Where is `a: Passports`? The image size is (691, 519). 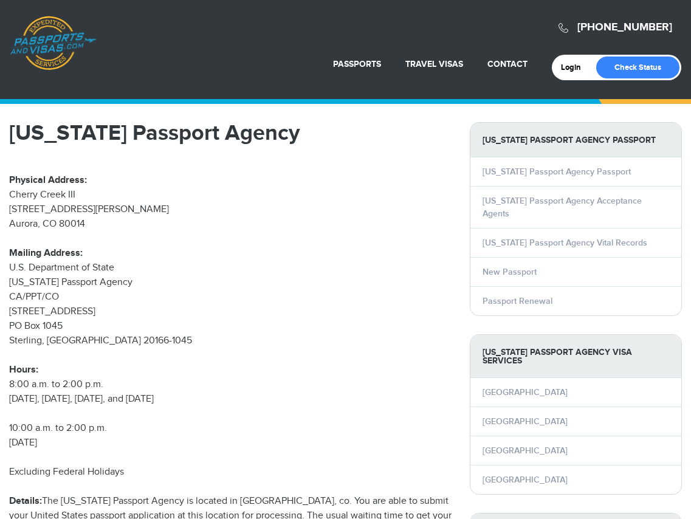
a: Passports is located at coordinates (357, 64).